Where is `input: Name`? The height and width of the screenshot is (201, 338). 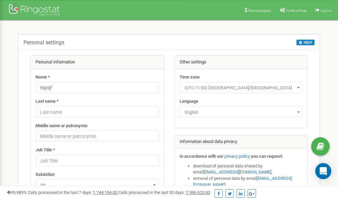
input: Name is located at coordinates (97, 87).